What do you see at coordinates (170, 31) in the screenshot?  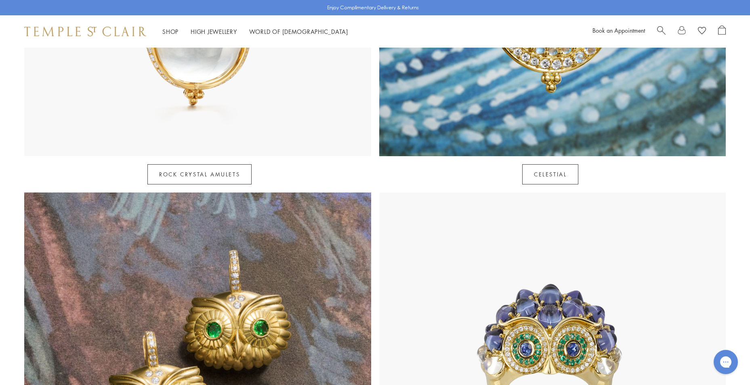 I see `a: ShopShop` at bounding box center [170, 31].